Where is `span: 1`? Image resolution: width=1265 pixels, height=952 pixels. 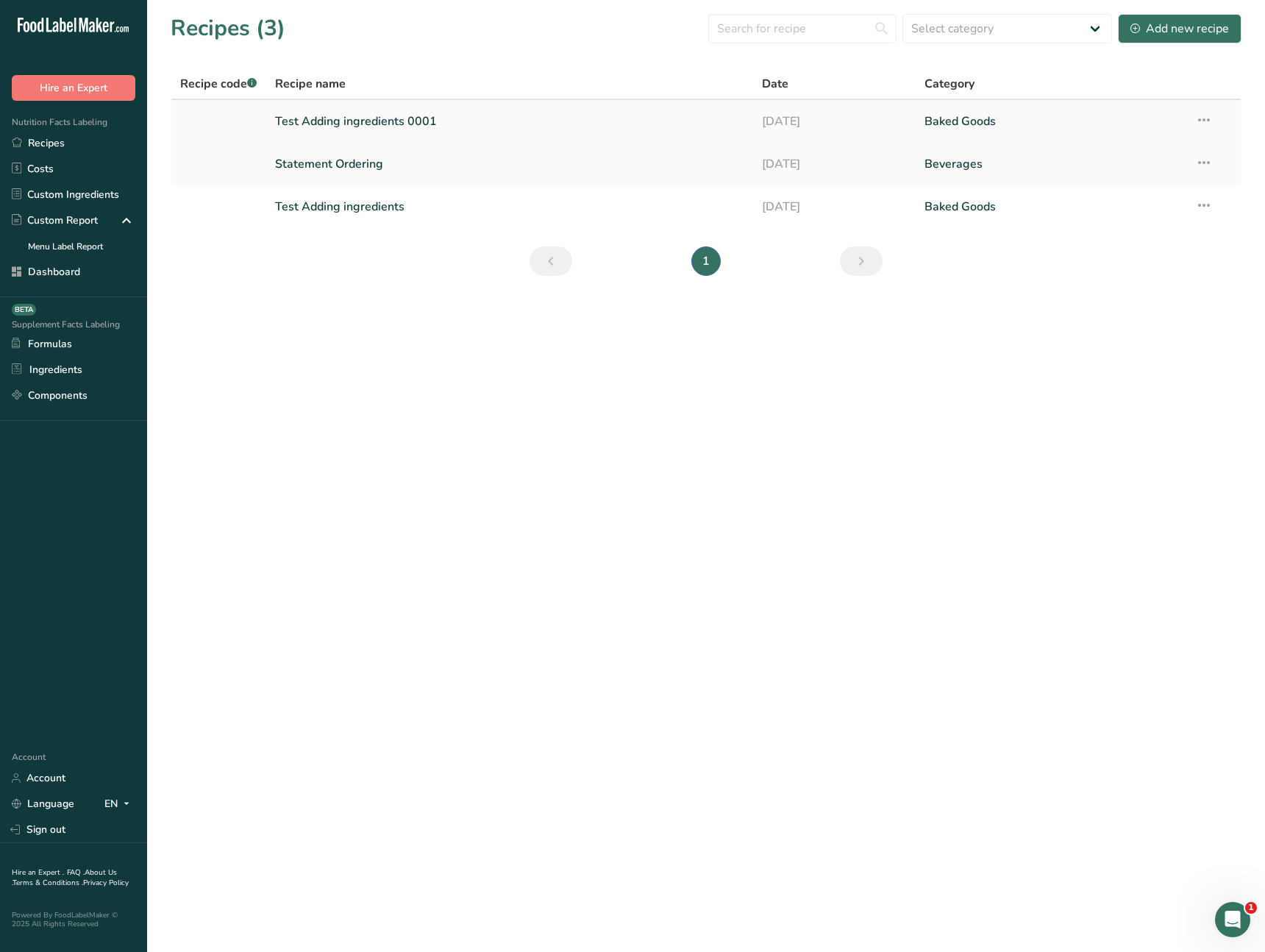
span: 1 is located at coordinates (1251, 907).